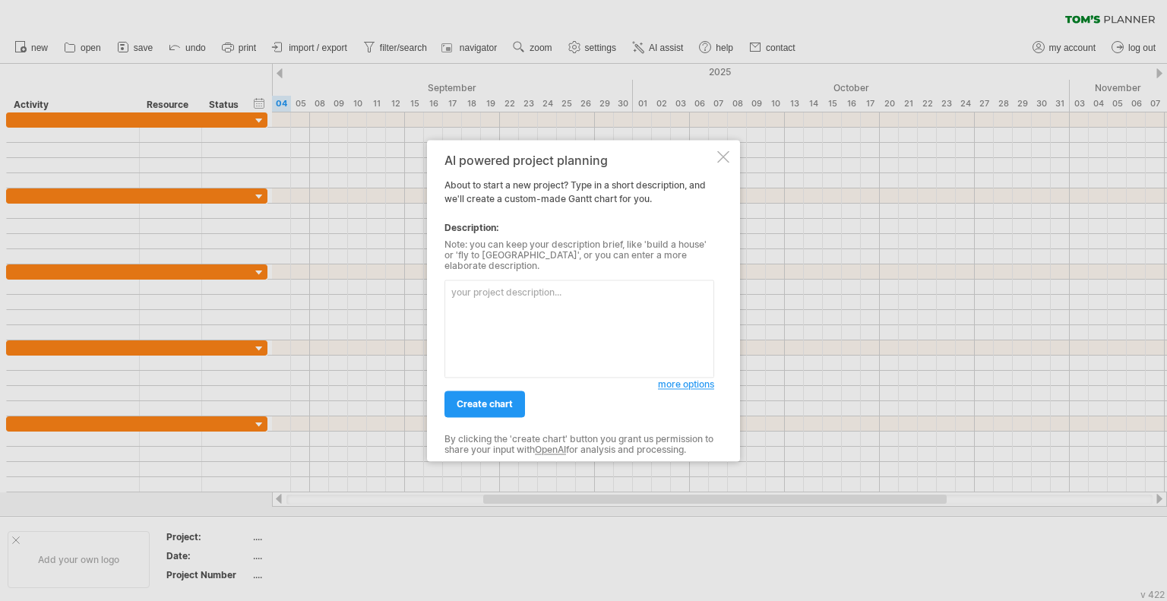  What do you see at coordinates (485, 403) in the screenshot?
I see `span: create chart` at bounding box center [485, 403].